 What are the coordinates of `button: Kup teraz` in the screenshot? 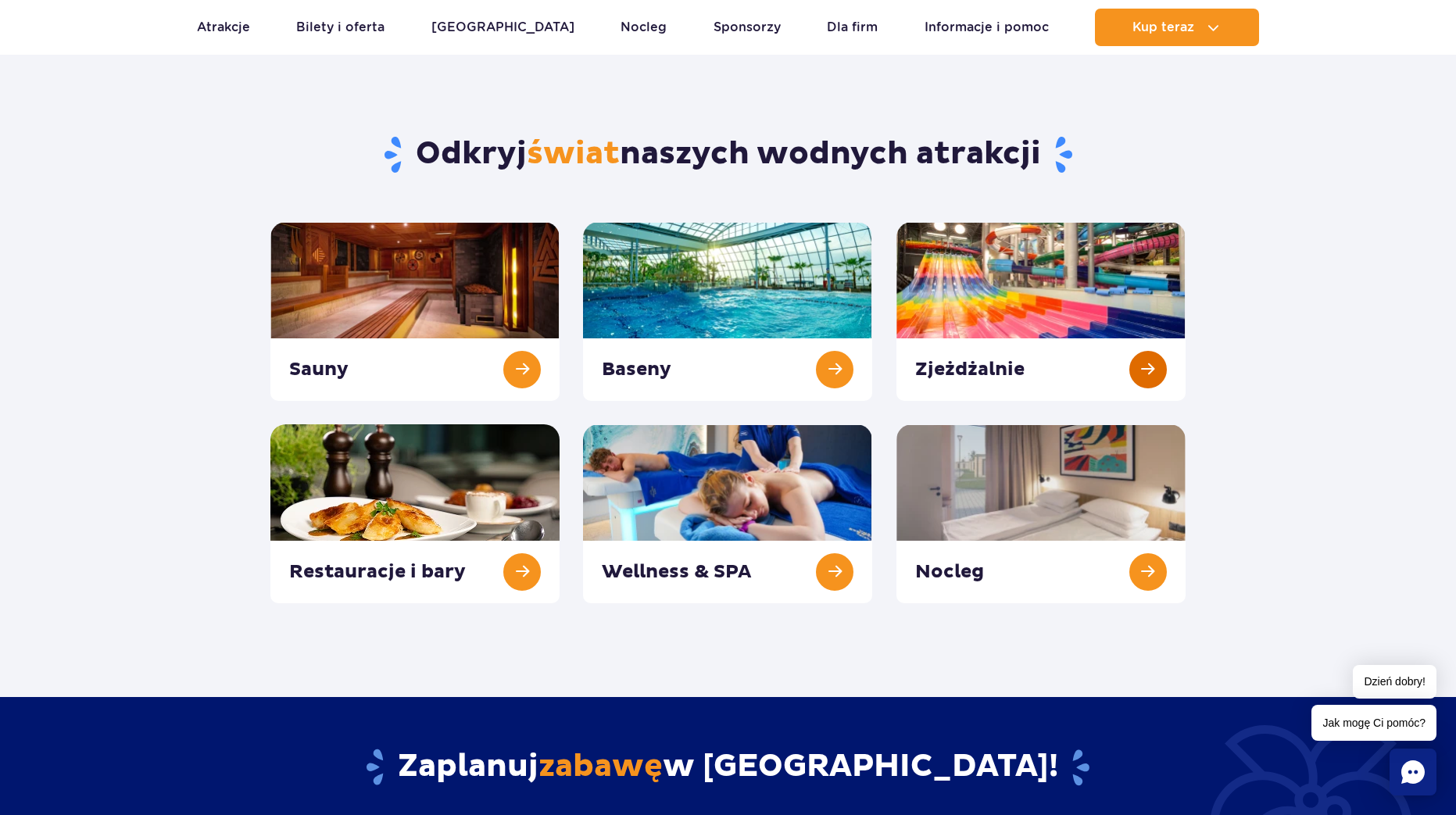 It's located at (1177, 27).